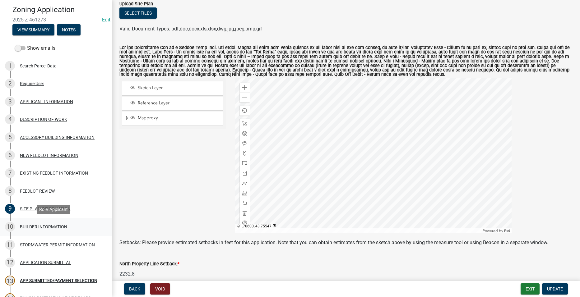 The width and height of the screenshot is (580, 297). Describe the element at coordinates (149, 264) in the screenshot. I see `label: North Property Line Setback:` at that location.